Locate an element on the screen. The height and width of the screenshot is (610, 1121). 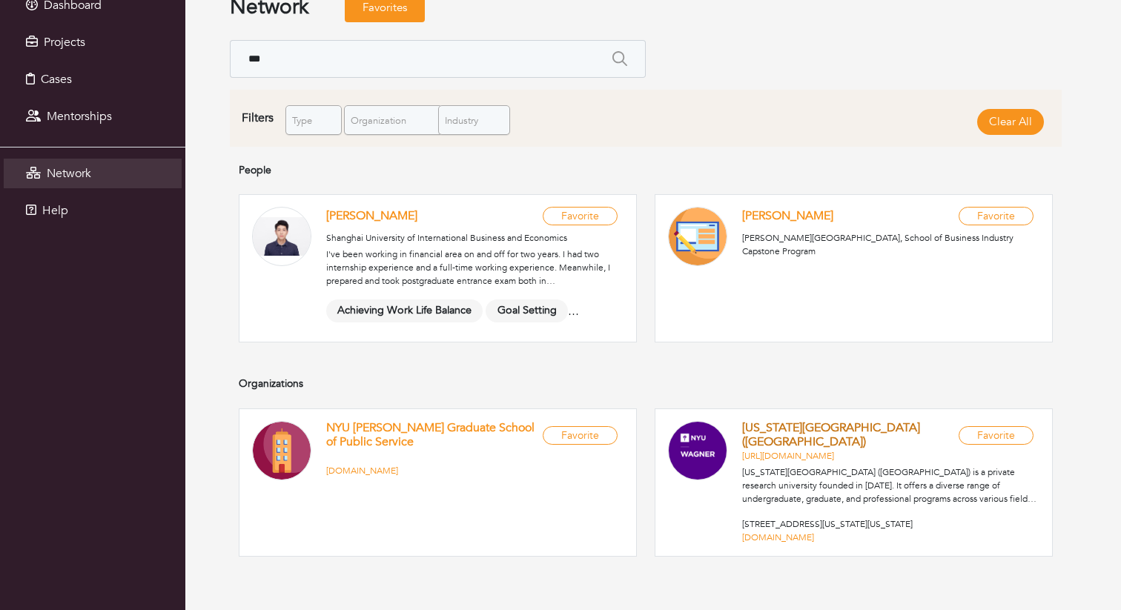
h4: People is located at coordinates (646, 170).